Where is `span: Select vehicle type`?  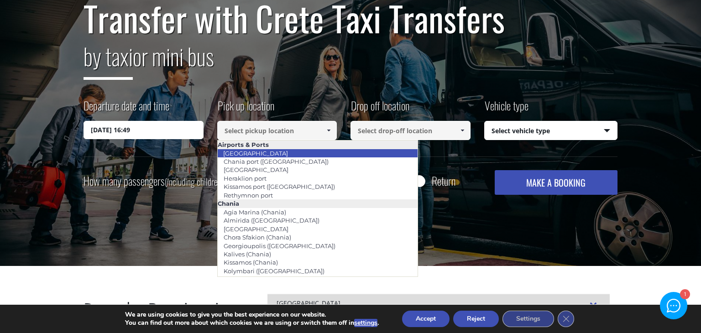
span: Select vehicle type is located at coordinates (551, 131).